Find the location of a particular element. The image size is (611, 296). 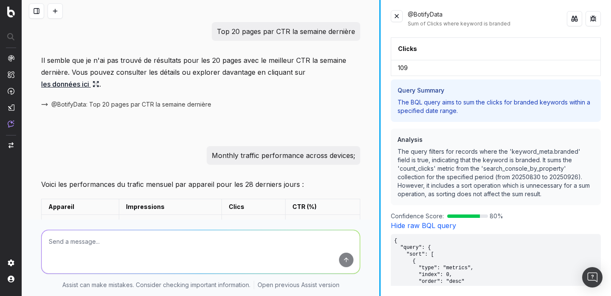

td: Impressions is located at coordinates (171, 207).